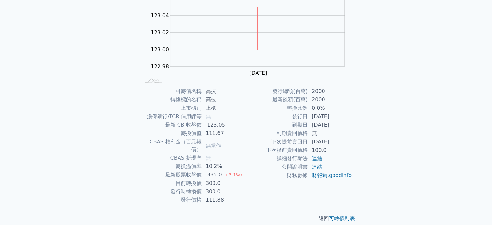 Image resolution: width=492 pixels, height=225 pixels. Describe the element at coordinates (216, 125) in the screenshot. I see `div: 123.05` at that location.